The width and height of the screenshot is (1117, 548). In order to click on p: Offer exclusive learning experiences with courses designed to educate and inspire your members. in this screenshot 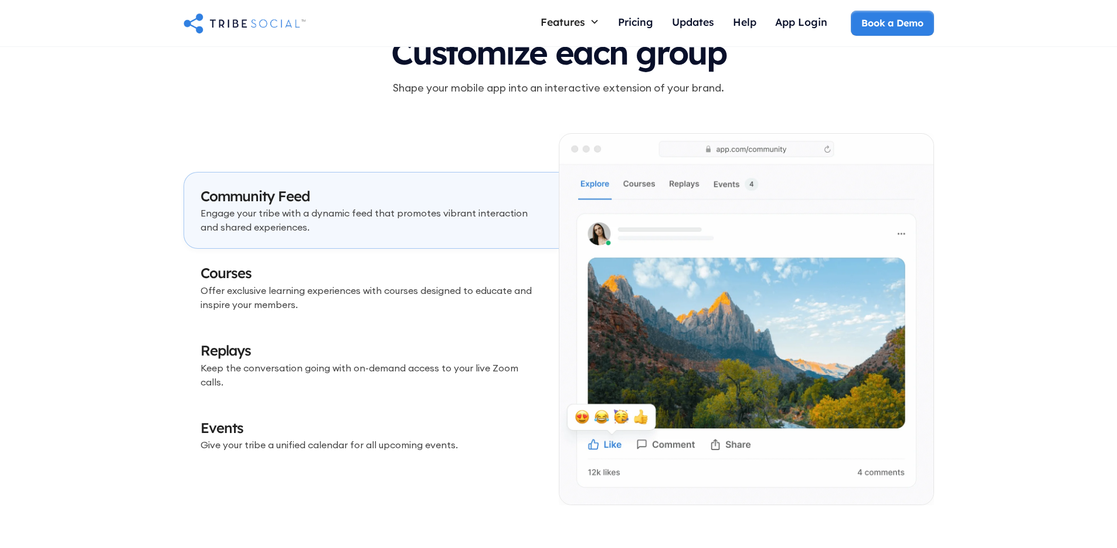, I will do `click(371, 297)`.